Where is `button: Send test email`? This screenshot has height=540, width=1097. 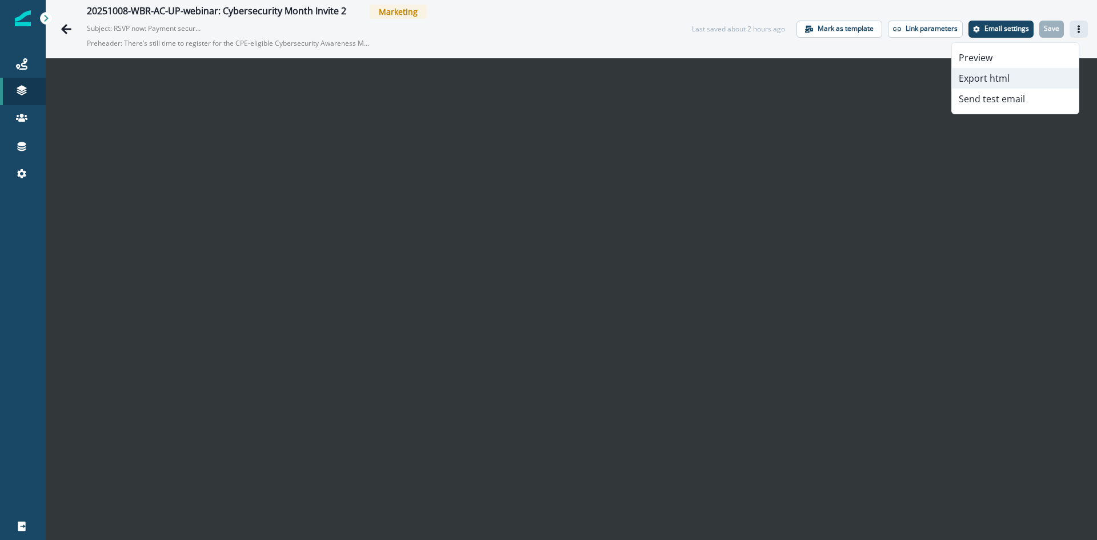 button: Send test email is located at coordinates (1015, 99).